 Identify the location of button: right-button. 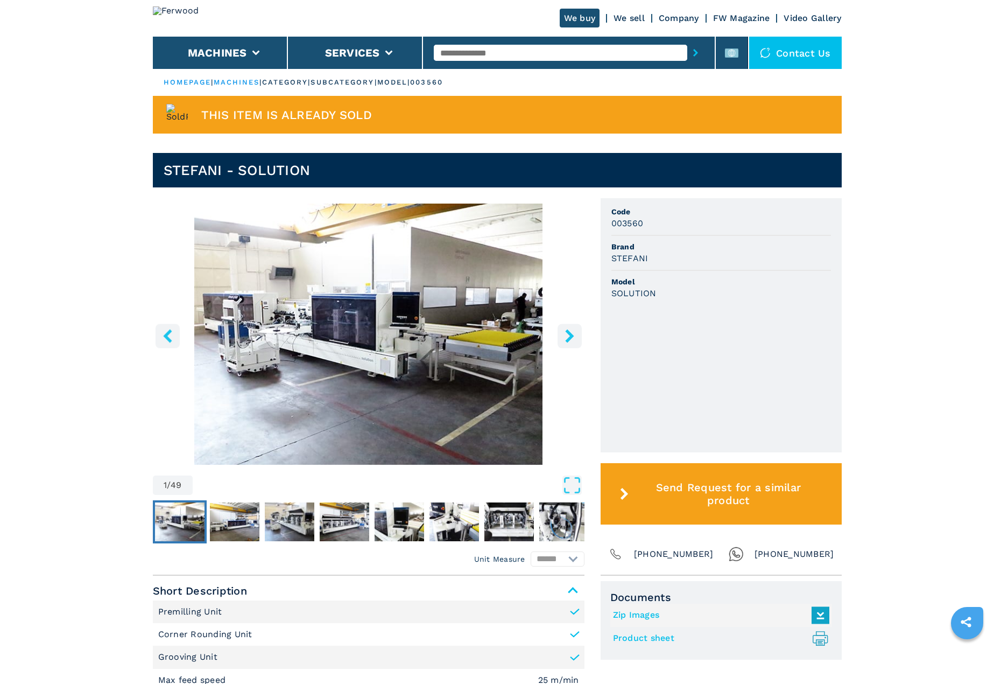
(570, 335).